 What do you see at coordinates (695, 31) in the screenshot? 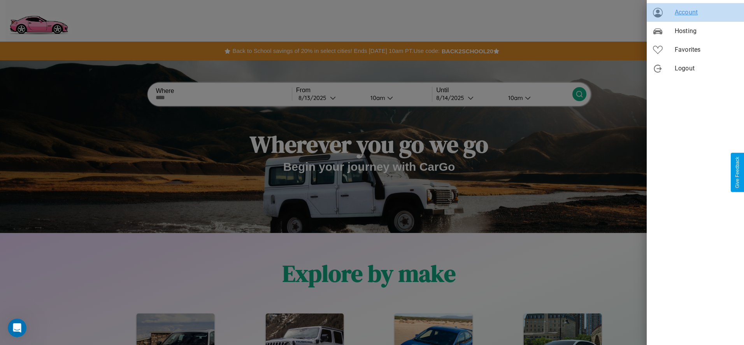
I see `div: Hosting` at bounding box center [695, 31].